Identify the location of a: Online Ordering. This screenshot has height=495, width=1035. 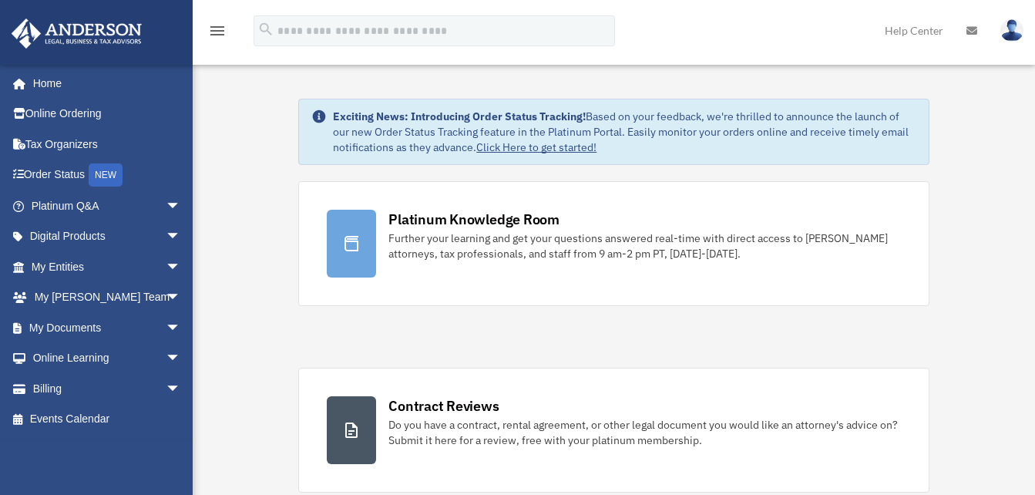
(107, 114).